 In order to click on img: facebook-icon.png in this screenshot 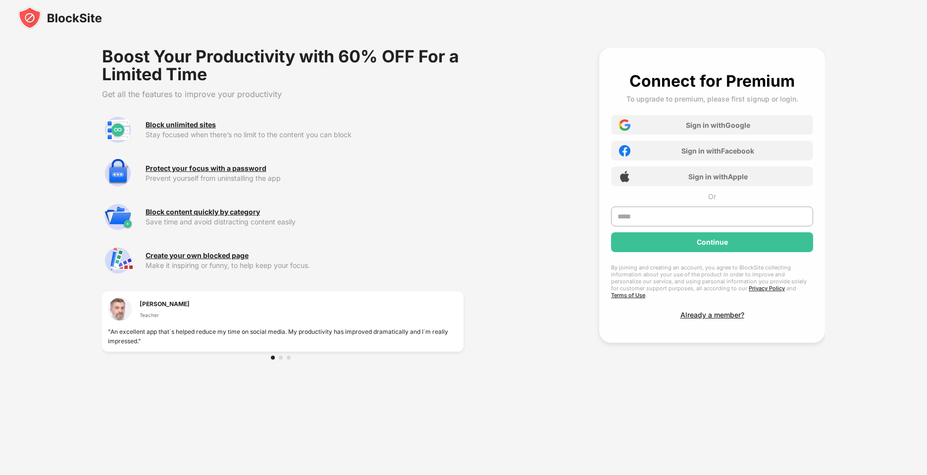, I will do `click(624, 150)`.